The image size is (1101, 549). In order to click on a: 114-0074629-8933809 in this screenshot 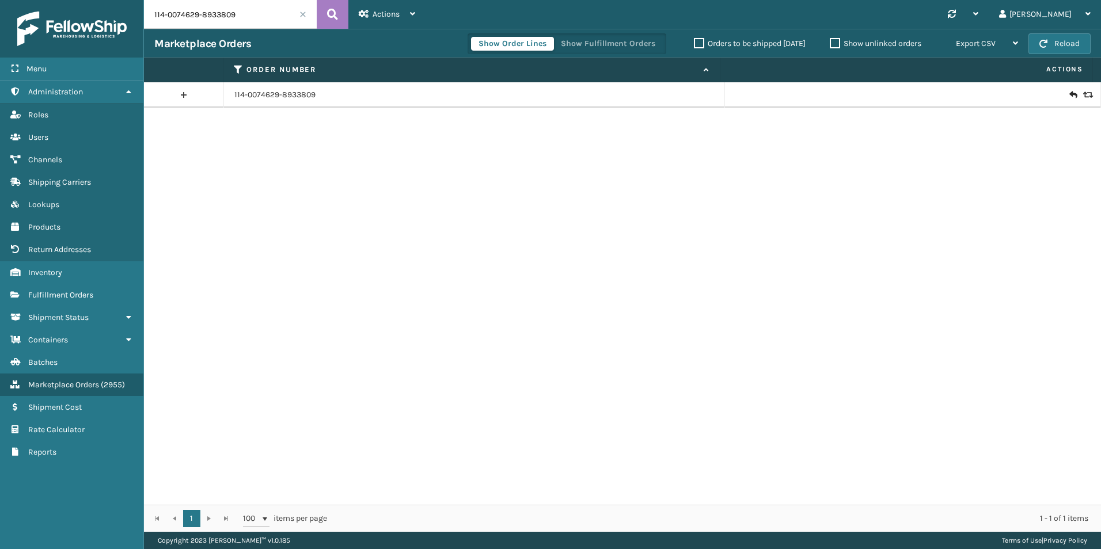, I will do `click(275, 95)`.